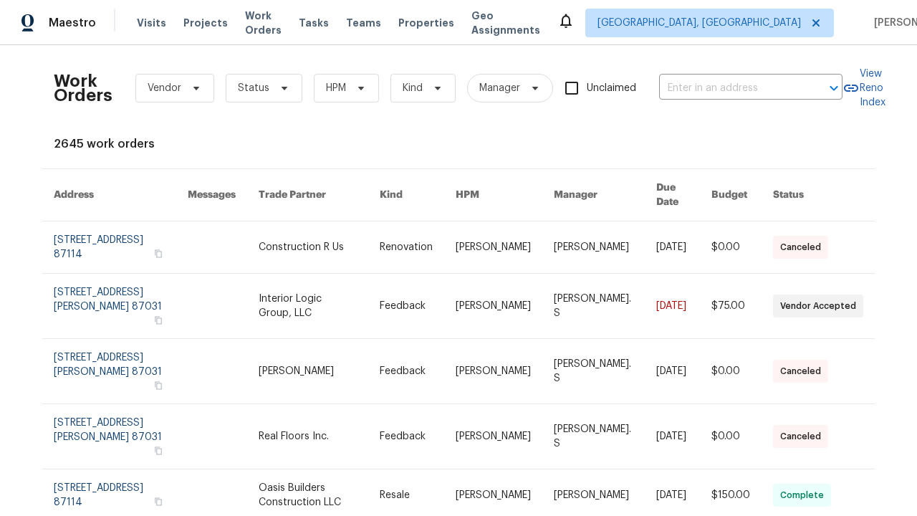 The image size is (917, 516). Describe the element at coordinates (864, 88) in the screenshot. I see `a: View Reno Index` at that location.